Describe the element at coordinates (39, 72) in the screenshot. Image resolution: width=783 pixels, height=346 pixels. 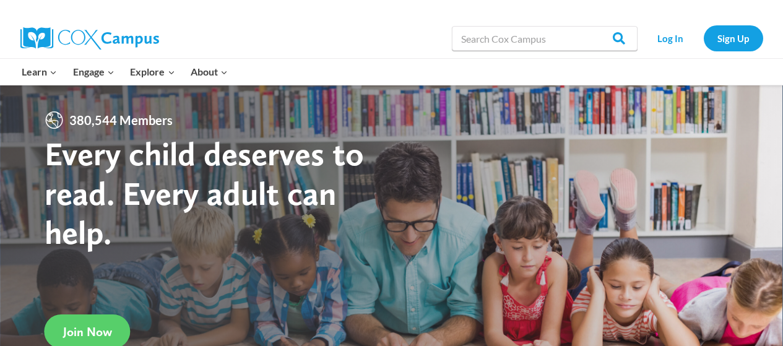
I see `span: Learn` at that location.